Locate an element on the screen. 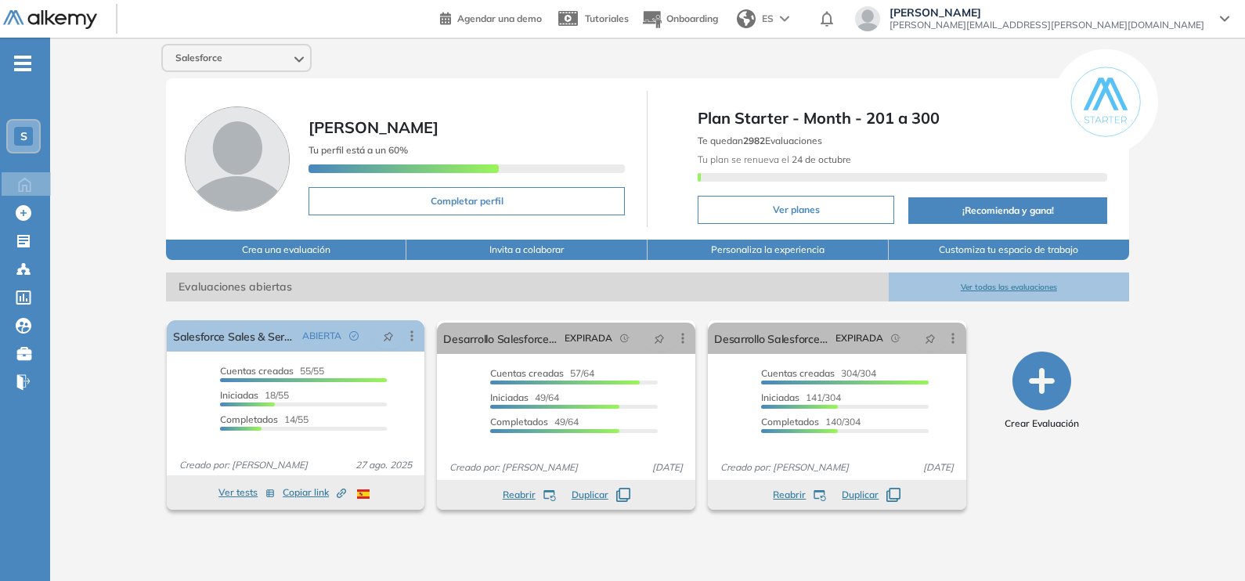 This screenshot has height=581, width=1245. span: 14/55 is located at coordinates (264, 419).